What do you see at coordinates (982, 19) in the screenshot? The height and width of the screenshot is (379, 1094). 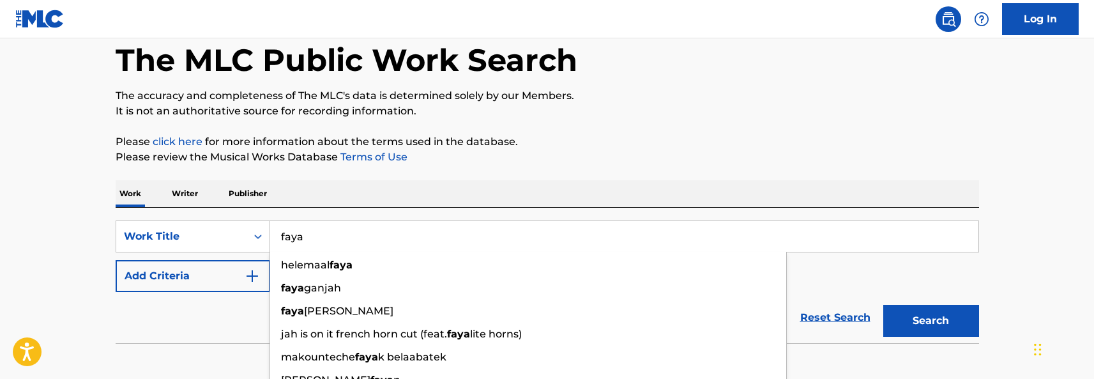 I see `div: Help` at bounding box center [982, 19].